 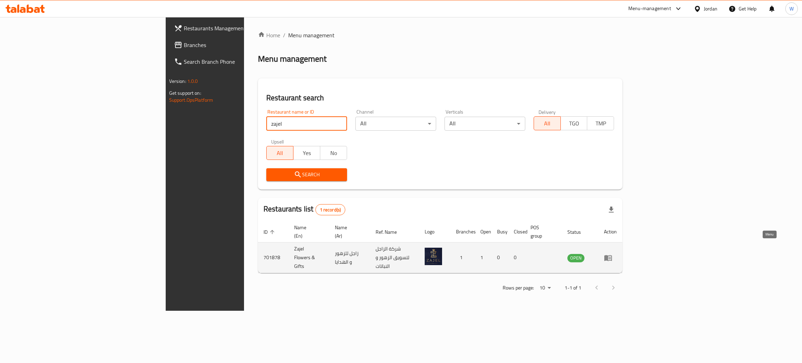 What do you see at coordinates (191, 100) in the screenshot?
I see `a: Support.OpsPlatform` at bounding box center [191, 100].